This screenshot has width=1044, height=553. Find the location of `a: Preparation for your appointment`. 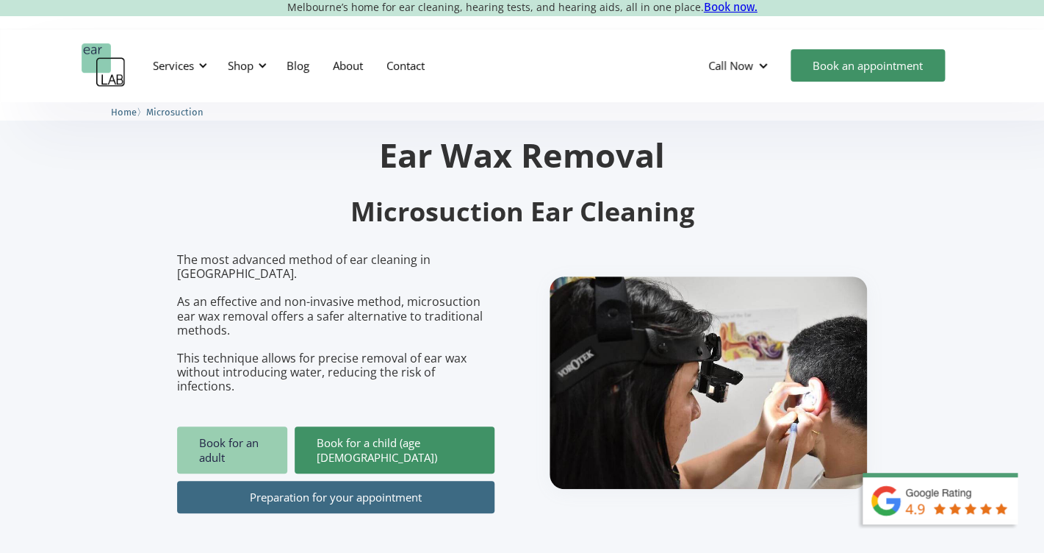

a: Preparation for your appointment is located at coordinates (336, 497).